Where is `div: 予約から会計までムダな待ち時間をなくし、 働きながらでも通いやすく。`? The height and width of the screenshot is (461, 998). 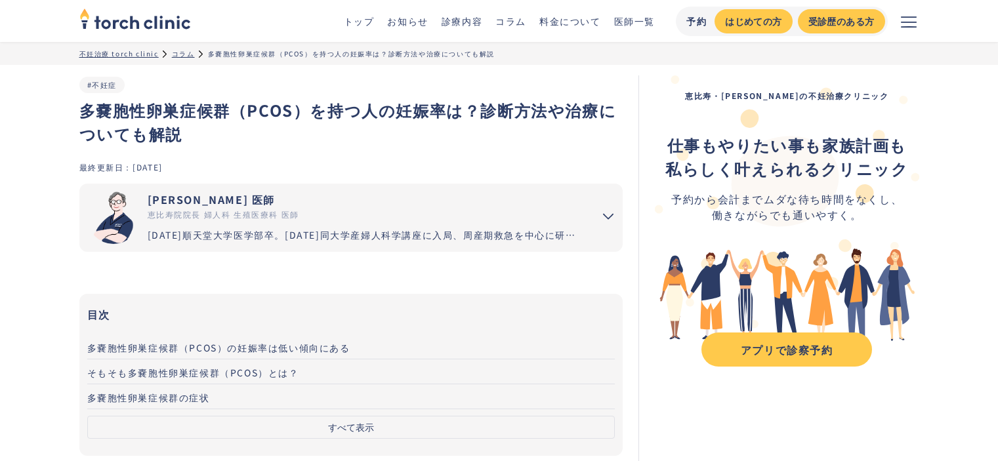
div: 予約から会計までムダな待ち時間をなくし、 働きながらでも通いやすく。 is located at coordinates (787, 207).